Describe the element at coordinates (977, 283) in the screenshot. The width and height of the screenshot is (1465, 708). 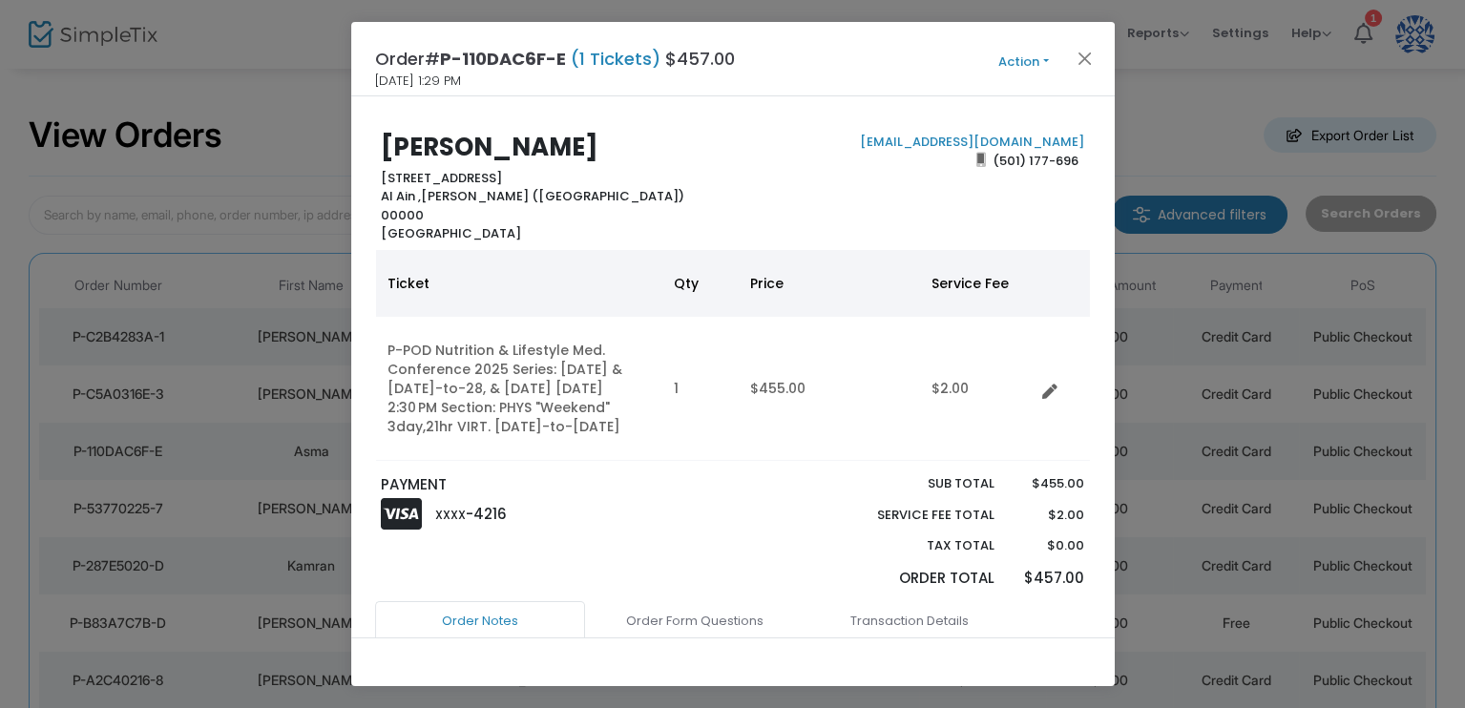
I see `th: Service Fee` at that location.